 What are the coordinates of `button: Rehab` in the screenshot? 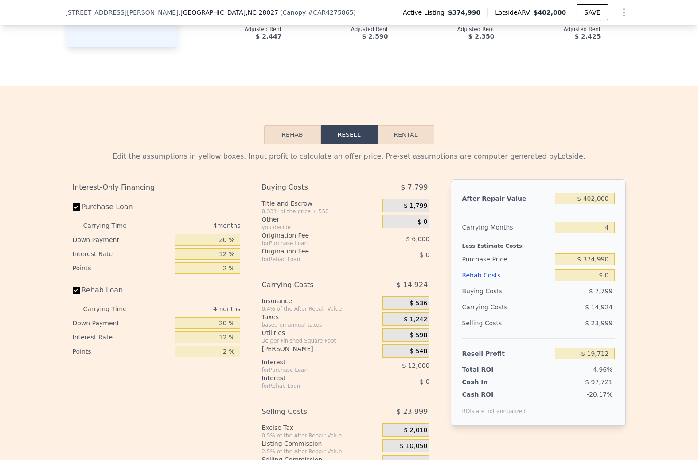 It's located at (293, 135).